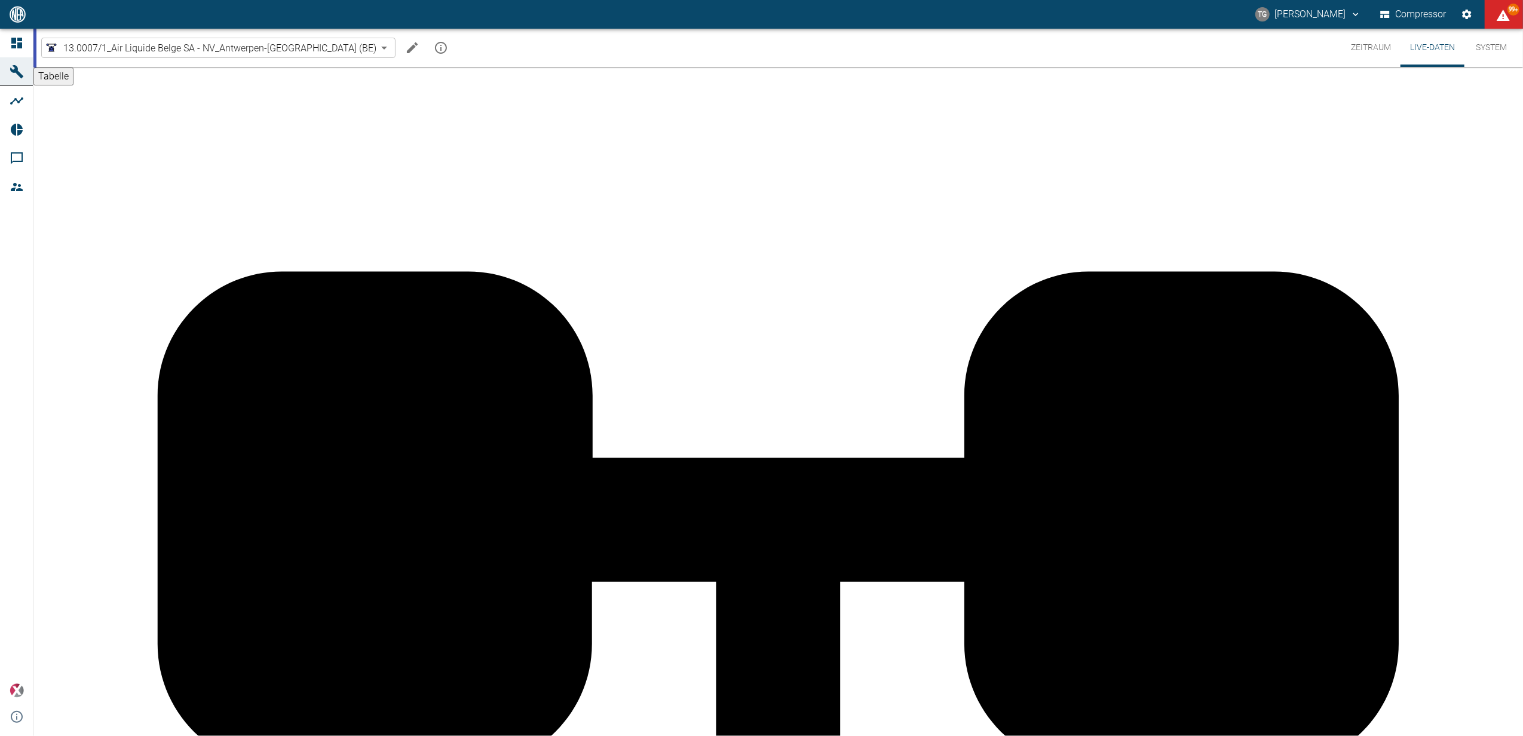 This screenshot has width=1523, height=736. Describe the element at coordinates (1413, 14) in the screenshot. I see `button: Compressor` at that location.